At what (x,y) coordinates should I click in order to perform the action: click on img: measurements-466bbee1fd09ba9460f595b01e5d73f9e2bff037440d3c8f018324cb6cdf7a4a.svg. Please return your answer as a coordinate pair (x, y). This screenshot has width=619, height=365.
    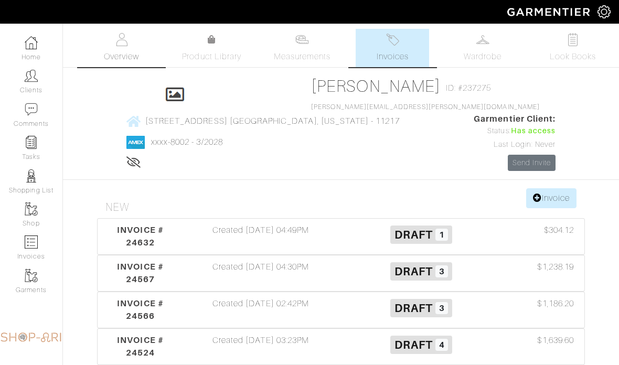
    Looking at the image, I should click on (302, 39).